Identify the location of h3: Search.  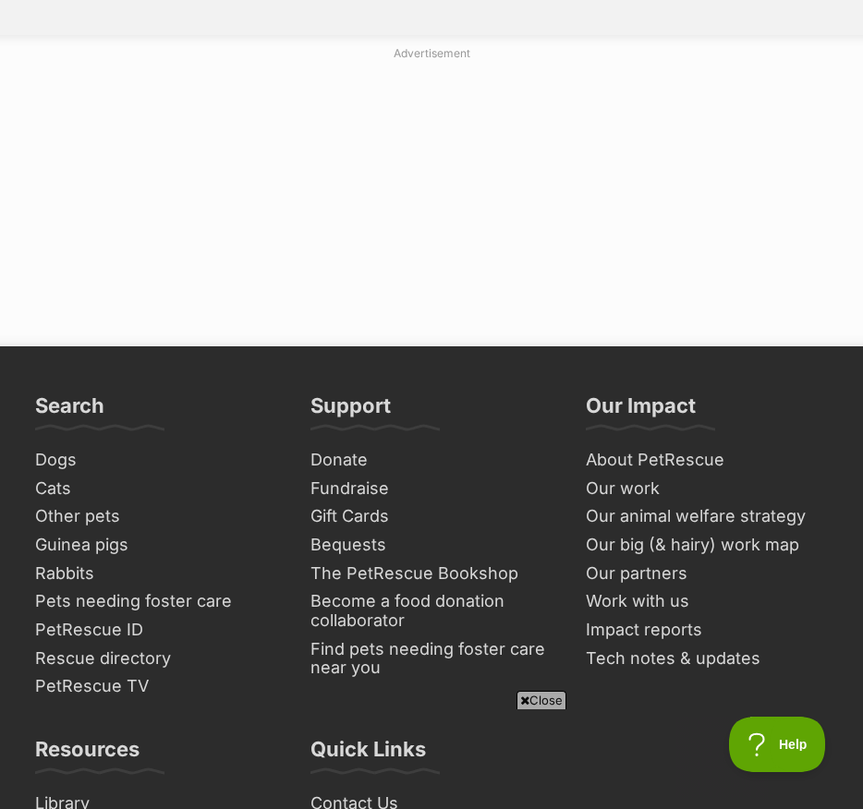
(69, 411).